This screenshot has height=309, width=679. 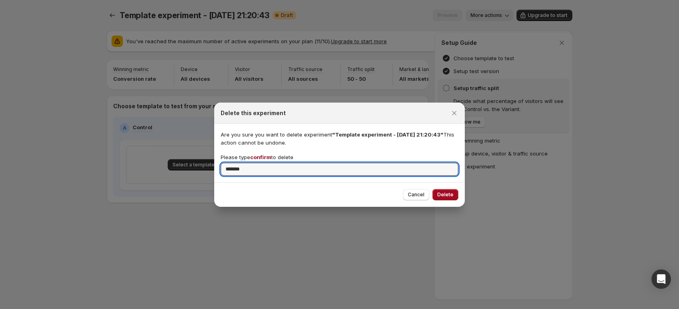 I want to click on h2: Delete this experiment, so click(x=253, y=113).